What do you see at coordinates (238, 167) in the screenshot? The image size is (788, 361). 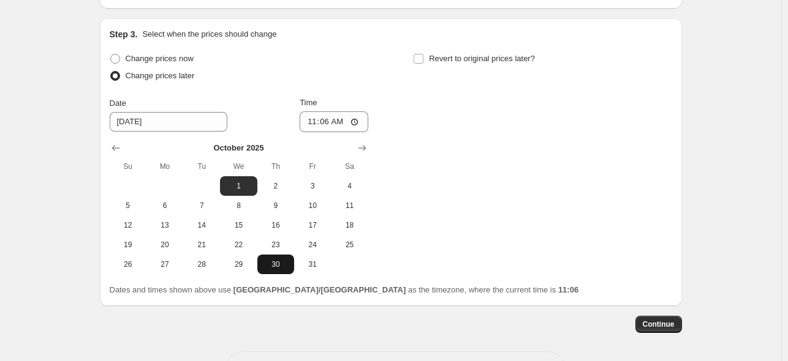 I see `th: Wednesday` at bounding box center [238, 167].